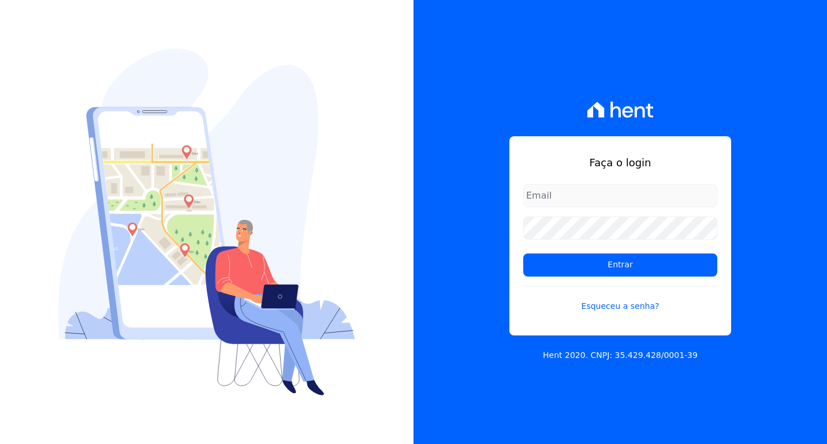 This screenshot has width=827, height=444. Describe the element at coordinates (620, 162) in the screenshot. I see `h1: Faça o login` at that location.